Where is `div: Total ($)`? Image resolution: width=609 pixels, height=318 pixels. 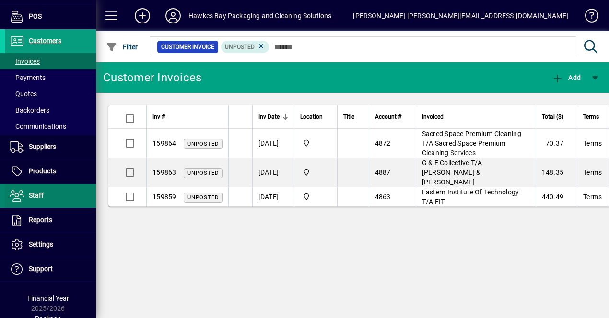
div: Total ($) is located at coordinates (557, 117).